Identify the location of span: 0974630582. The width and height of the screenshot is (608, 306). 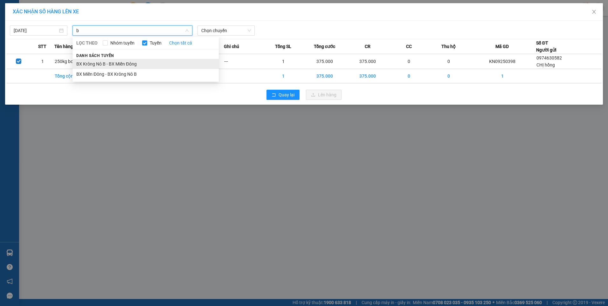
(550, 58).